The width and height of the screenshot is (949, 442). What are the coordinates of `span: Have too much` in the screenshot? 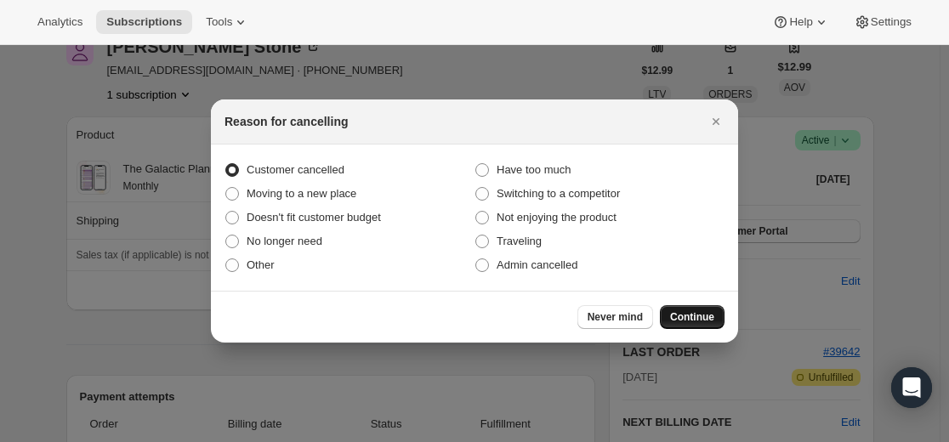 It's located at (533, 169).